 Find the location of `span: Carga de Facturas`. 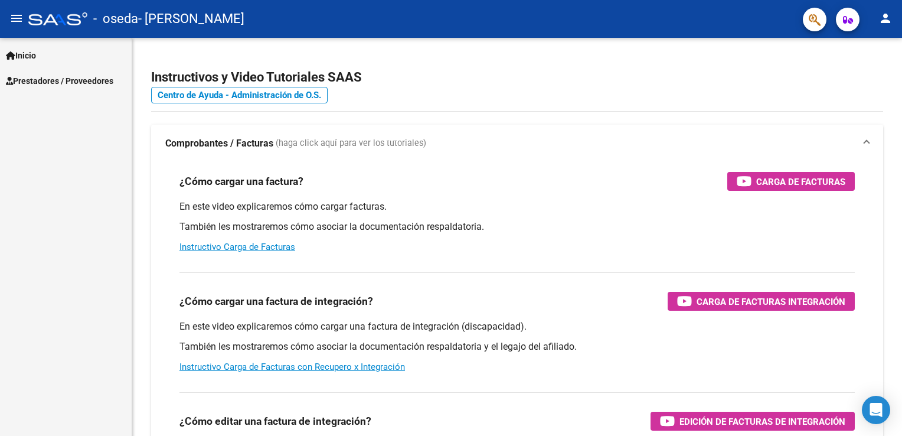

span: Carga de Facturas is located at coordinates (800, 181).